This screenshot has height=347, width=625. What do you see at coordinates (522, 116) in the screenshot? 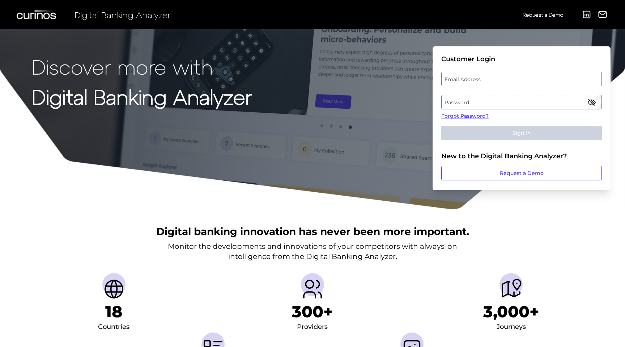
I see `a: Forgot Password?` at bounding box center [522, 116].